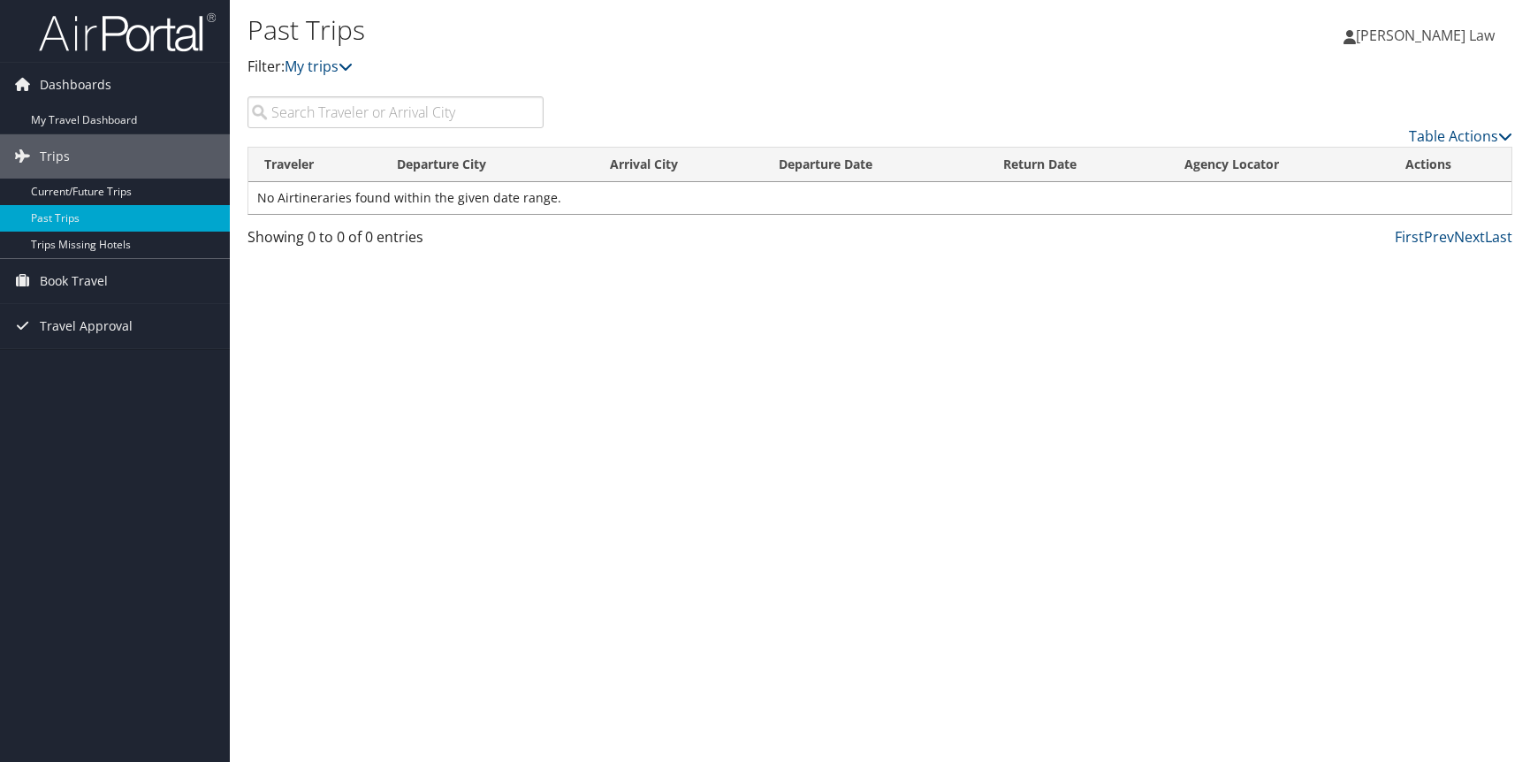 This screenshot has width=1530, height=762. Describe the element at coordinates (318, 66) in the screenshot. I see `a: My trips` at that location.